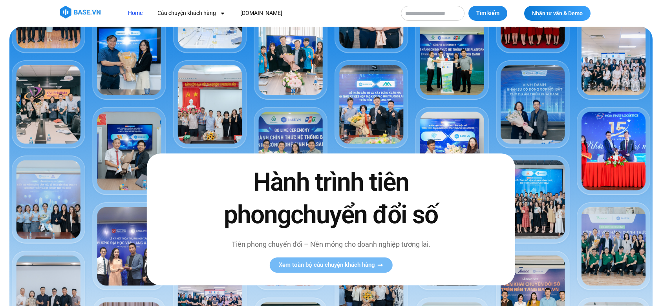 The width and height of the screenshot is (662, 306). Describe the element at coordinates (488, 13) in the screenshot. I see `button: Tìm kiếm` at that location.